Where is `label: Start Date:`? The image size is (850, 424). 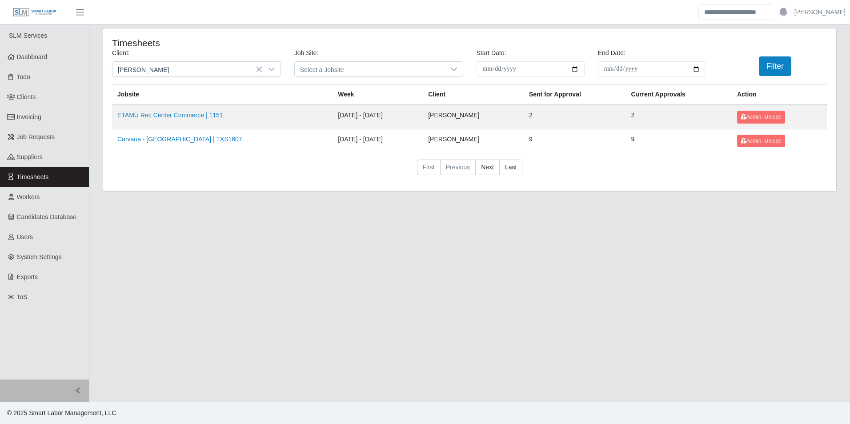 label: Start Date: is located at coordinates (492, 53).